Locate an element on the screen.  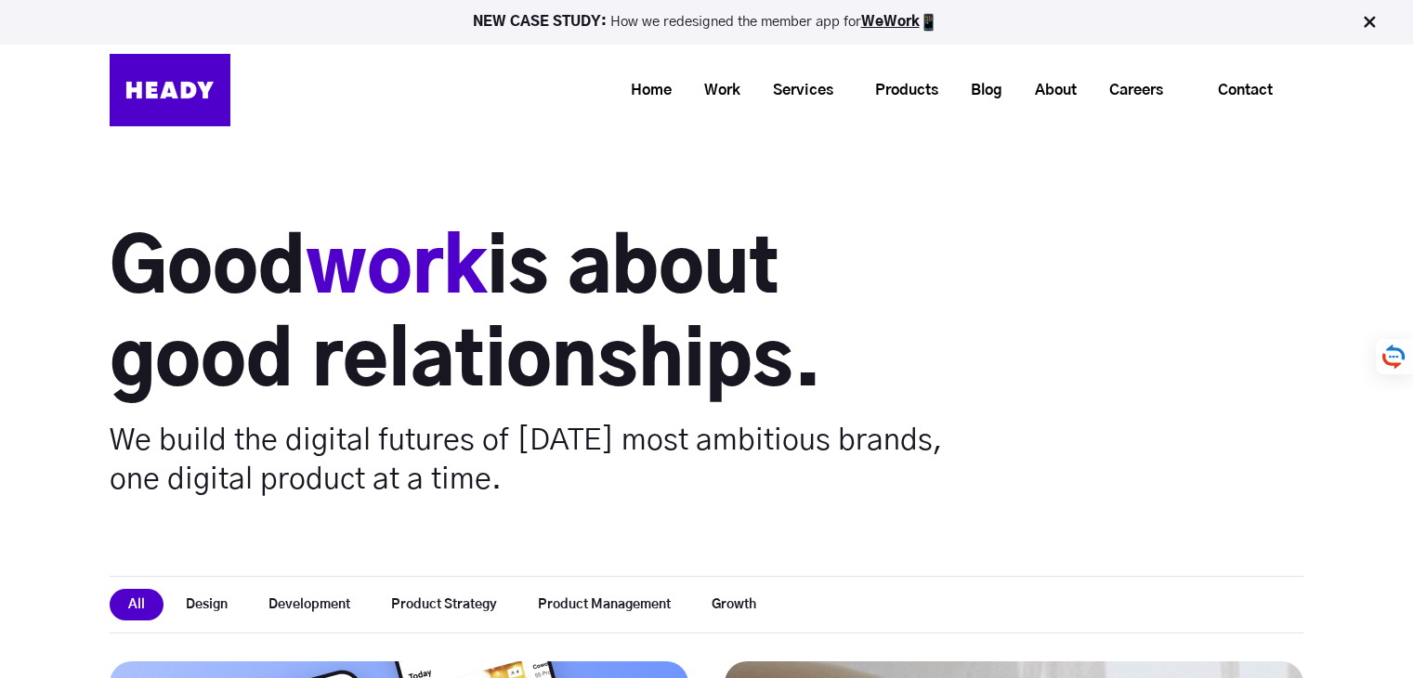
img: app emoji is located at coordinates (929, 22).